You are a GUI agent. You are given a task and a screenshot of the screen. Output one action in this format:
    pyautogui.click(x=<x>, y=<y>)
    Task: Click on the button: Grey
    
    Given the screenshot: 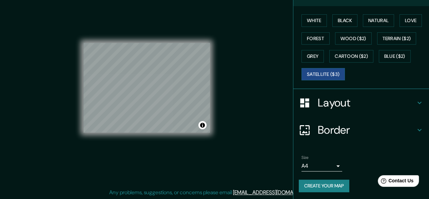 What is the action you would take?
    pyautogui.click(x=313, y=56)
    